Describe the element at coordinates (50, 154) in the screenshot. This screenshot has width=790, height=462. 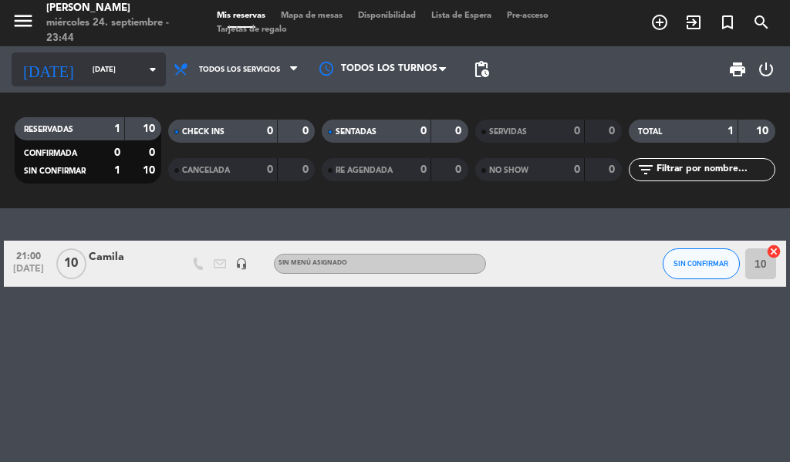
I see `span: CONFIRMADA` at that location.